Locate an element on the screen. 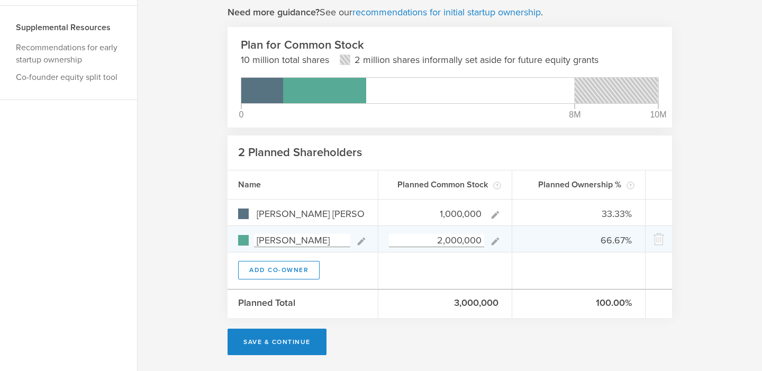 The image size is (762, 371). div: 10M is located at coordinates (658, 115).